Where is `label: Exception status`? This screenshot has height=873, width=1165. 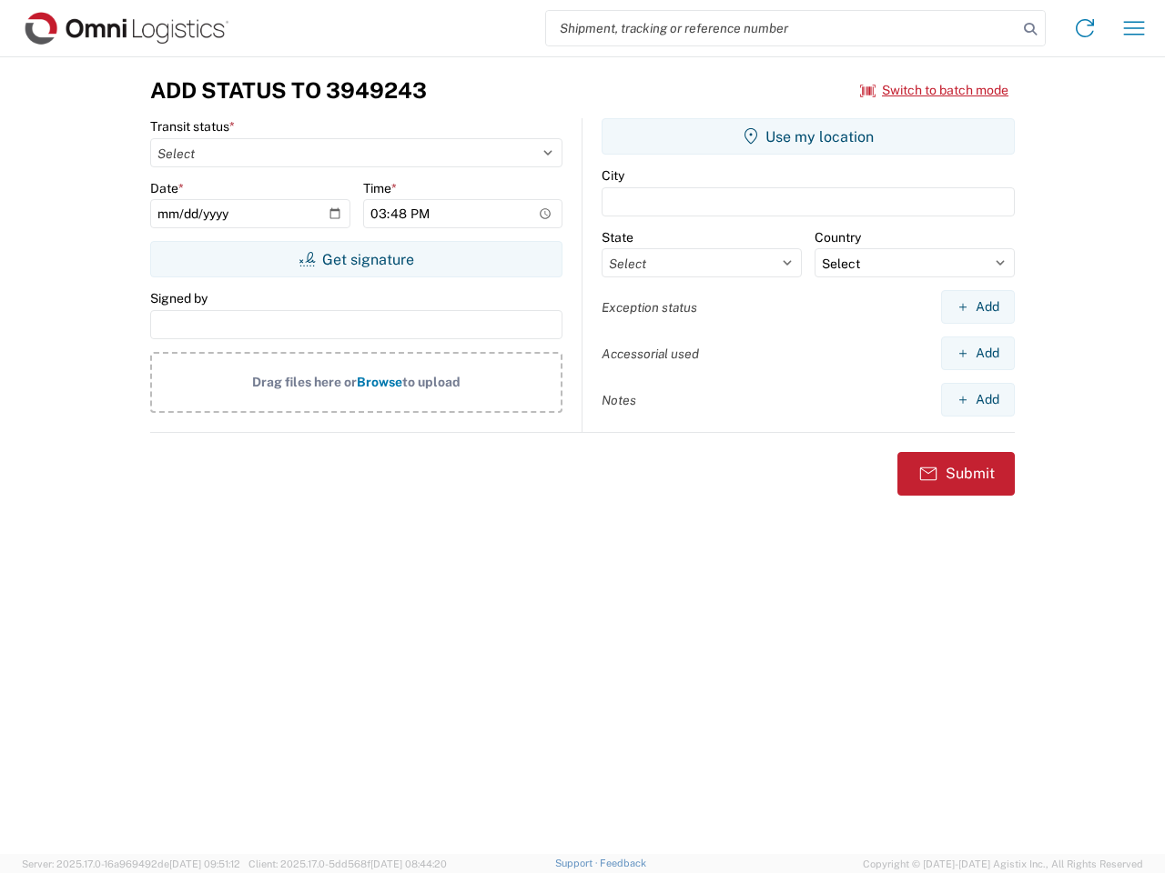
label: Exception status is located at coordinates (649, 308).